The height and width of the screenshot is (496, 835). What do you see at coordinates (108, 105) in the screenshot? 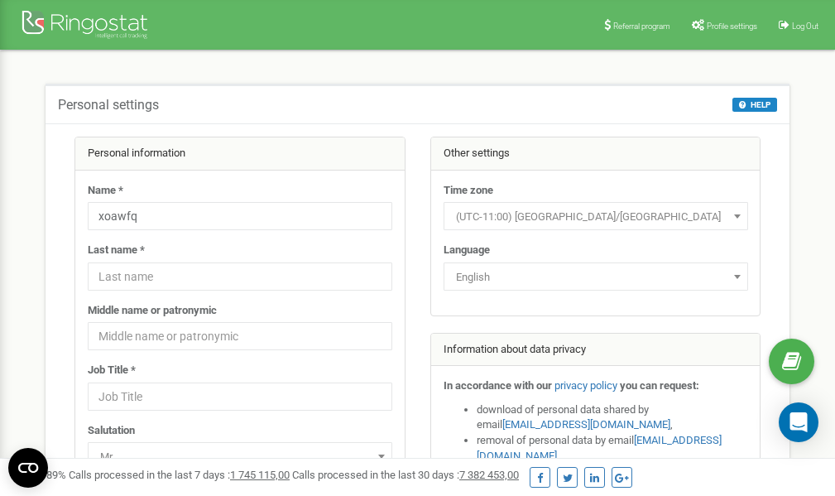
I see `h5: Personal settings` at bounding box center [108, 105].